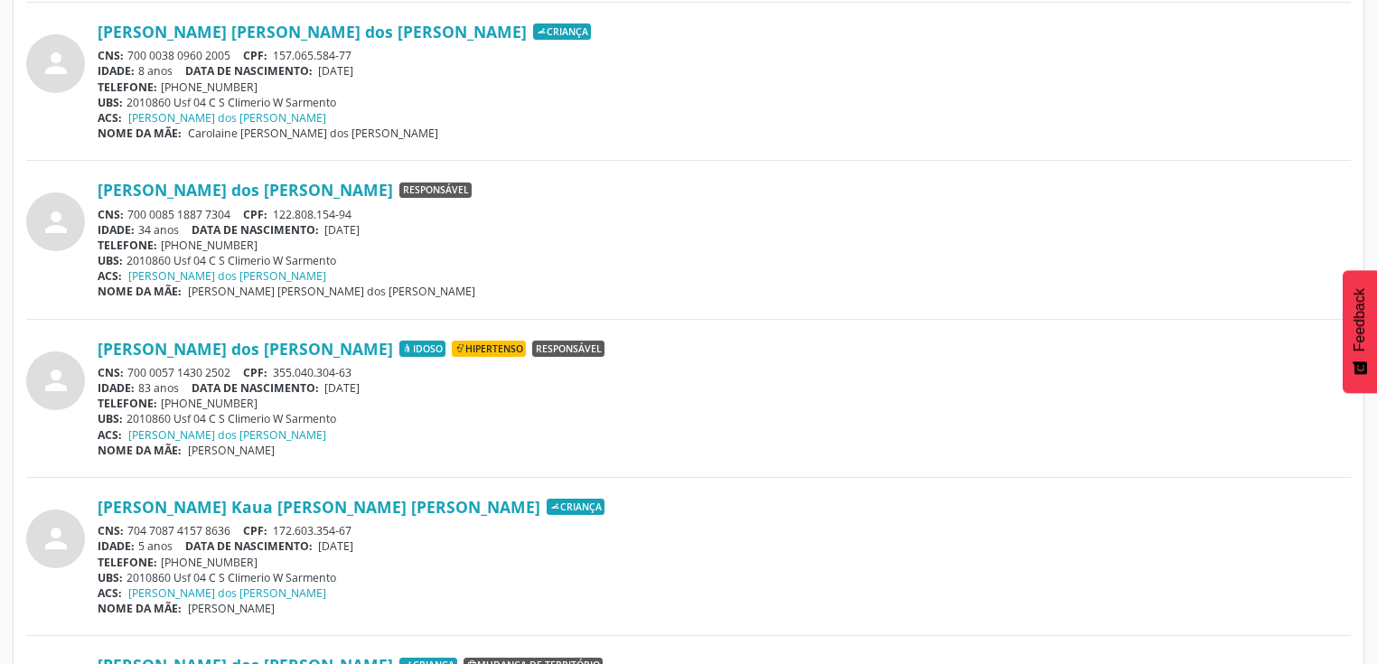 Image resolution: width=1377 pixels, height=664 pixels. What do you see at coordinates (724, 372) in the screenshot?
I see `div: 700 0057 1430 2502` at bounding box center [724, 372].